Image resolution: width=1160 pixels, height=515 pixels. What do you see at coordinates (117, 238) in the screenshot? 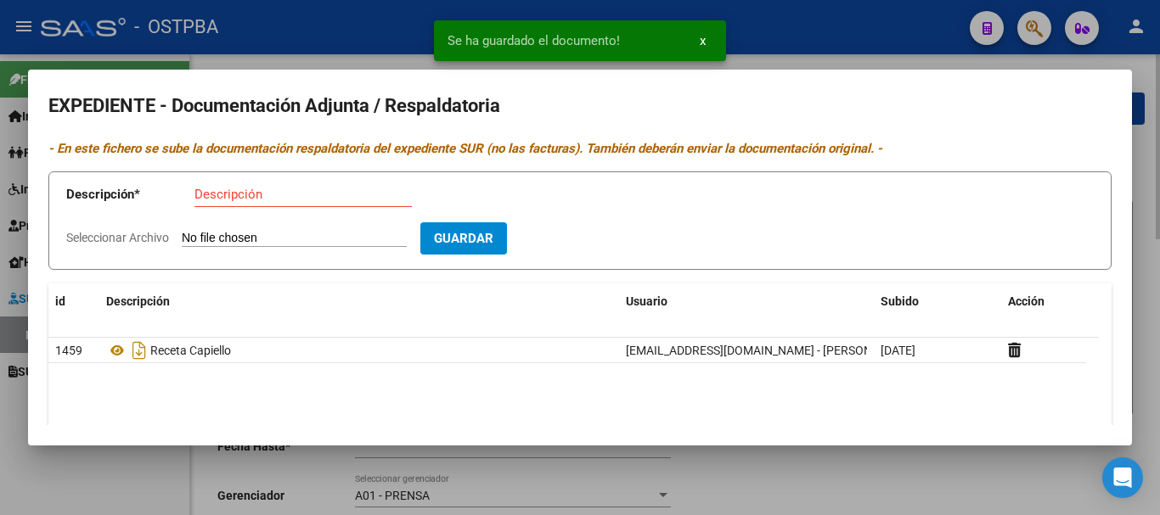
I see `span: Seleccionar Archivo` at bounding box center [117, 238].